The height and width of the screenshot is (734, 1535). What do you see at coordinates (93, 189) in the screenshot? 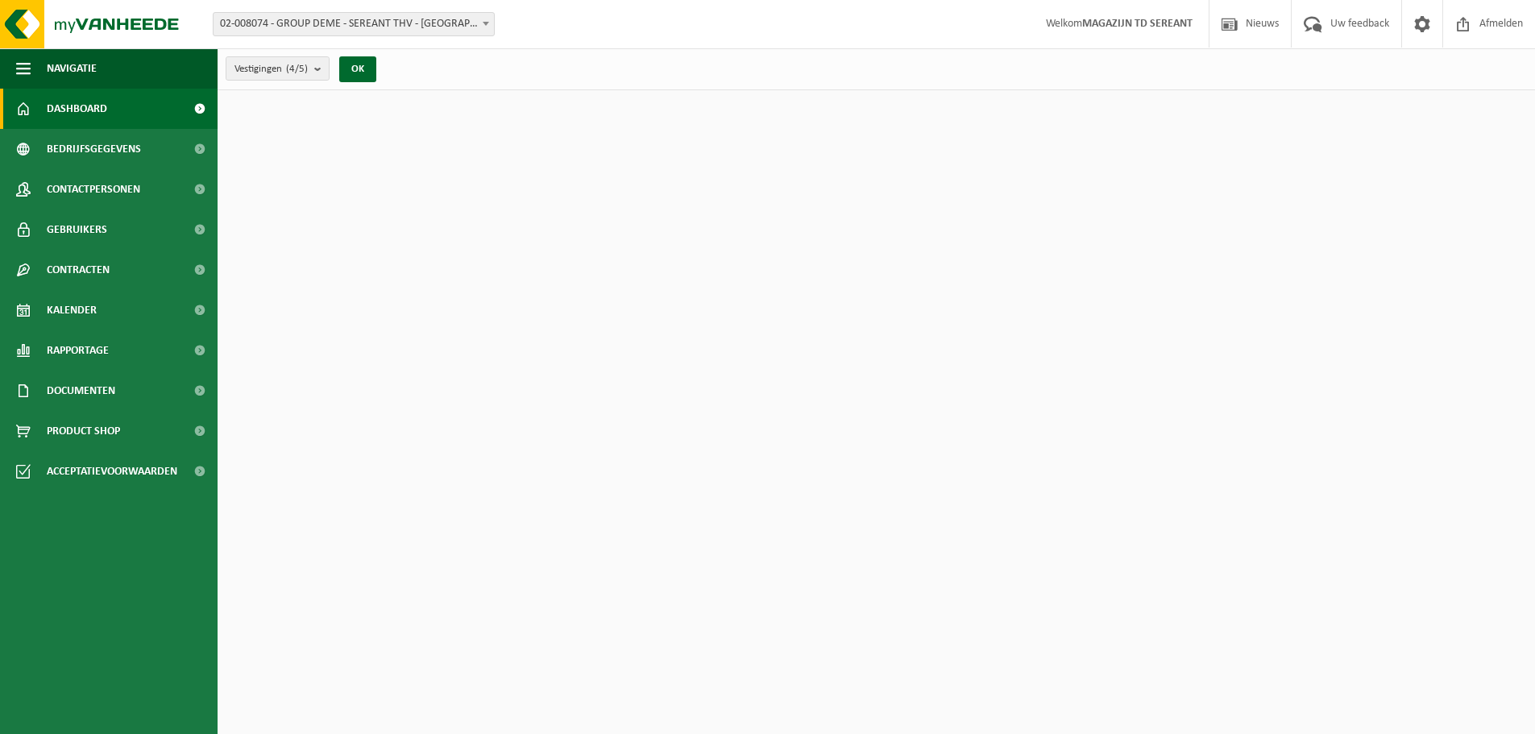
I see `span: Contactpersonen` at bounding box center [93, 189].